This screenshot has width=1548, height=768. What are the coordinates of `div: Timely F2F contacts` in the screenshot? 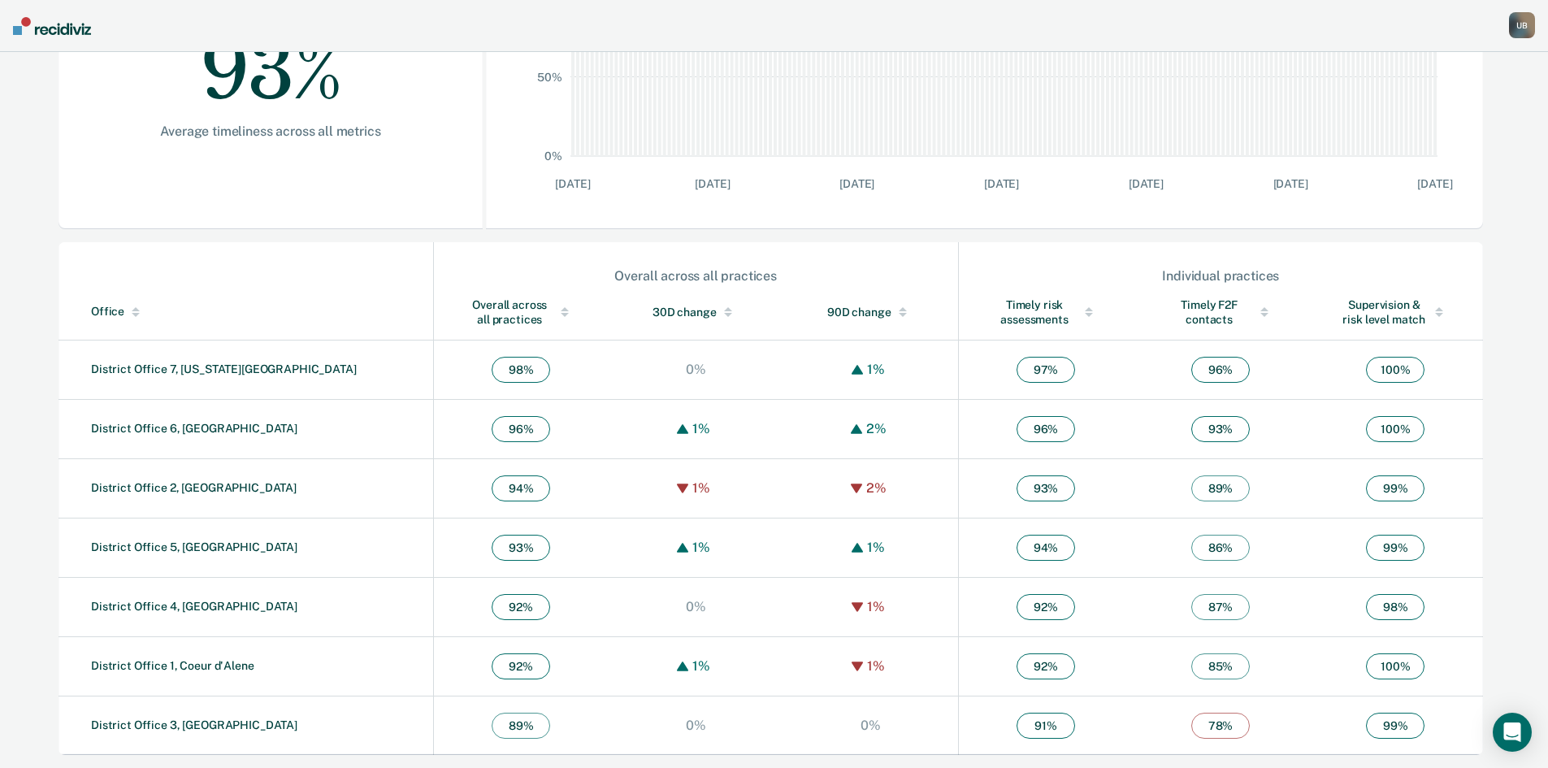 It's located at (1220, 312).